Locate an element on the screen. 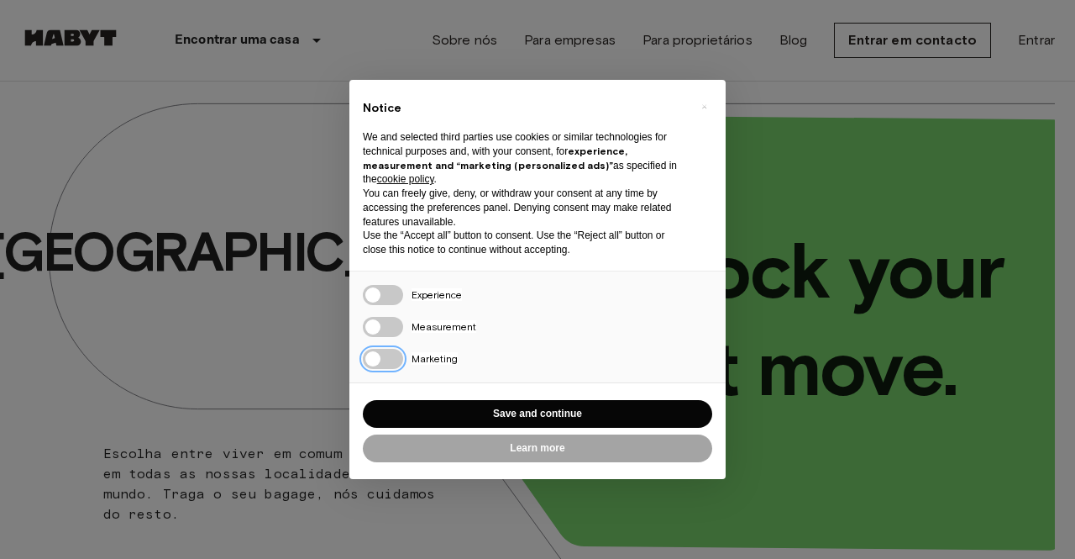 The image size is (1075, 559). span: Experience is located at coordinates (437, 294).